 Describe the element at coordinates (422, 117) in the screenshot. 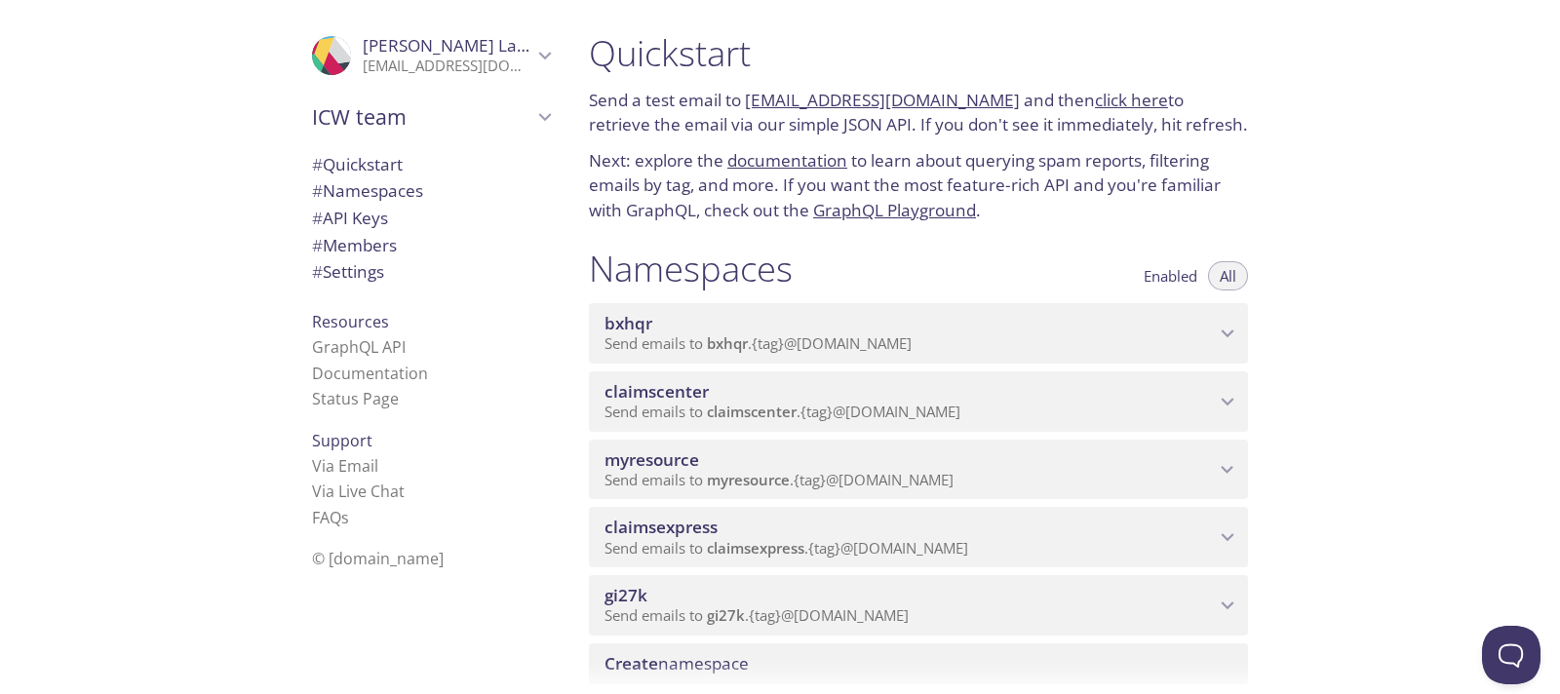

I see `span: ICW team` at that location.